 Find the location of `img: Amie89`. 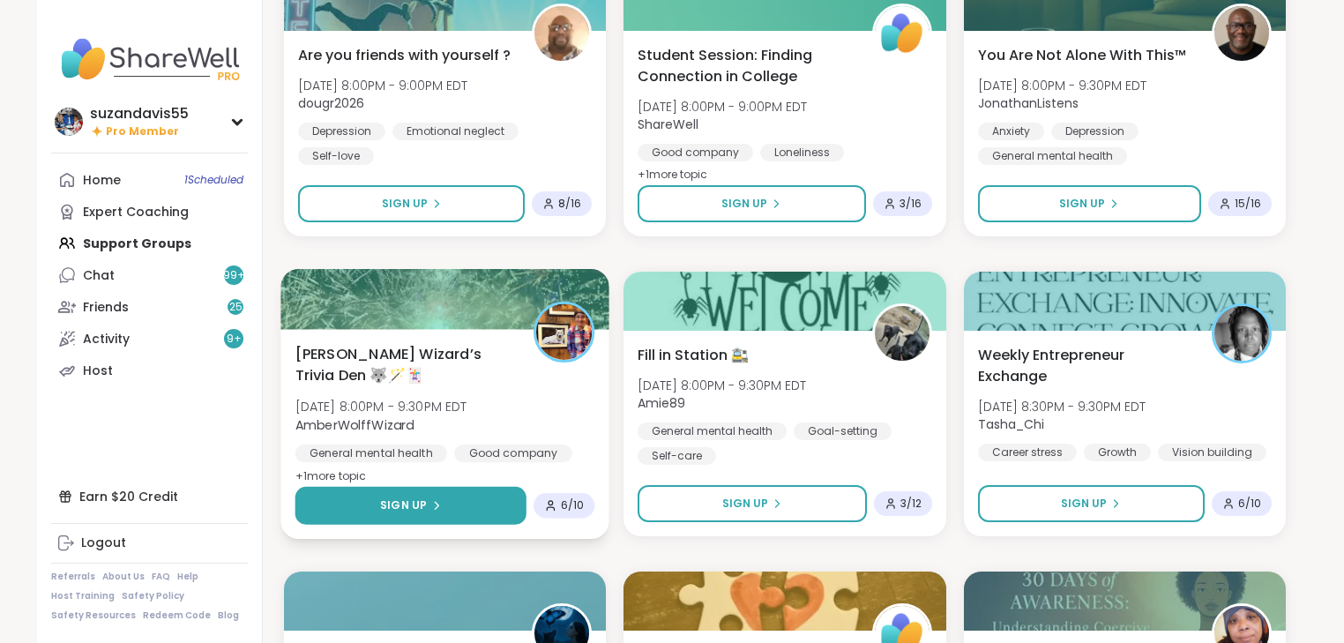

img: Amie89 is located at coordinates (902, 333).